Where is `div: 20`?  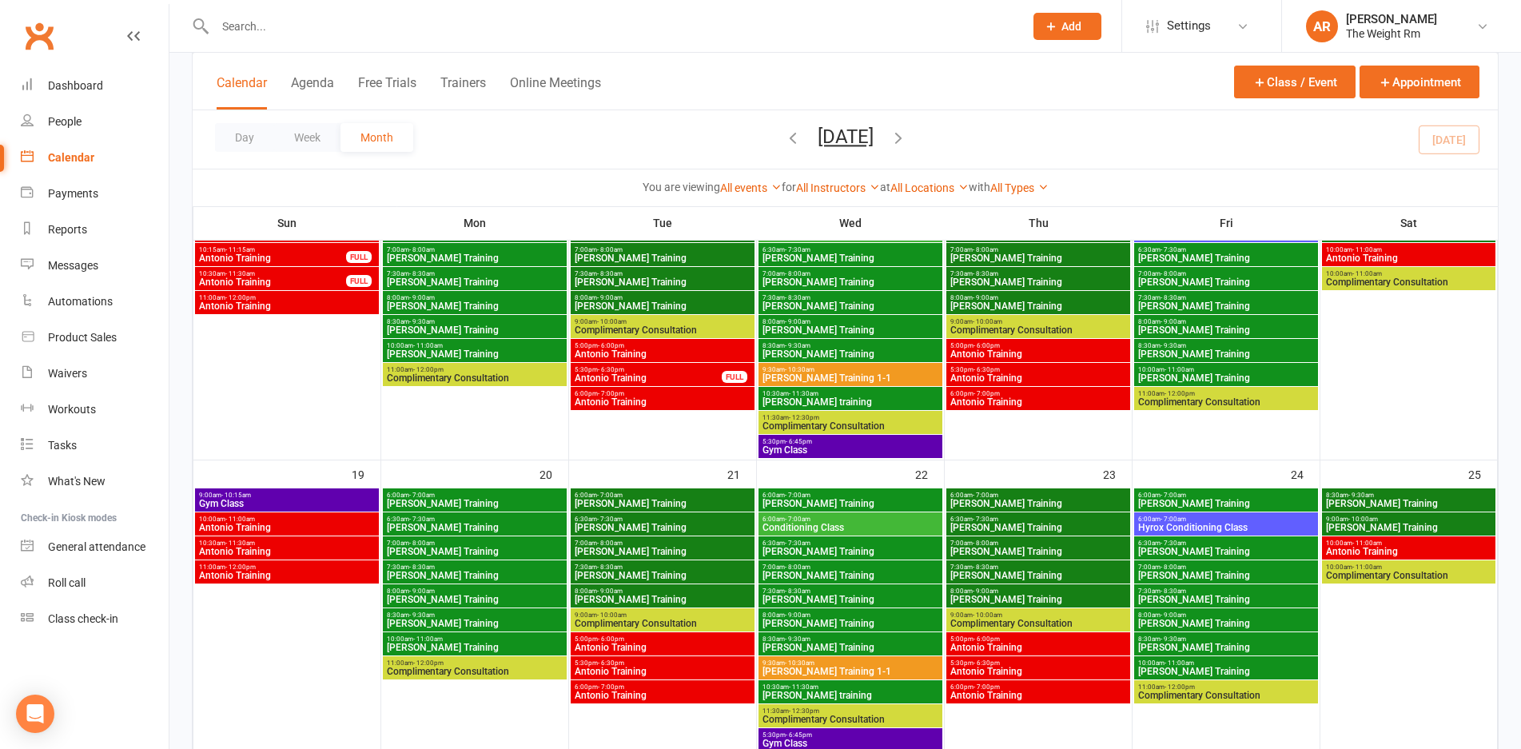 div: 20 is located at coordinates (554, 473).